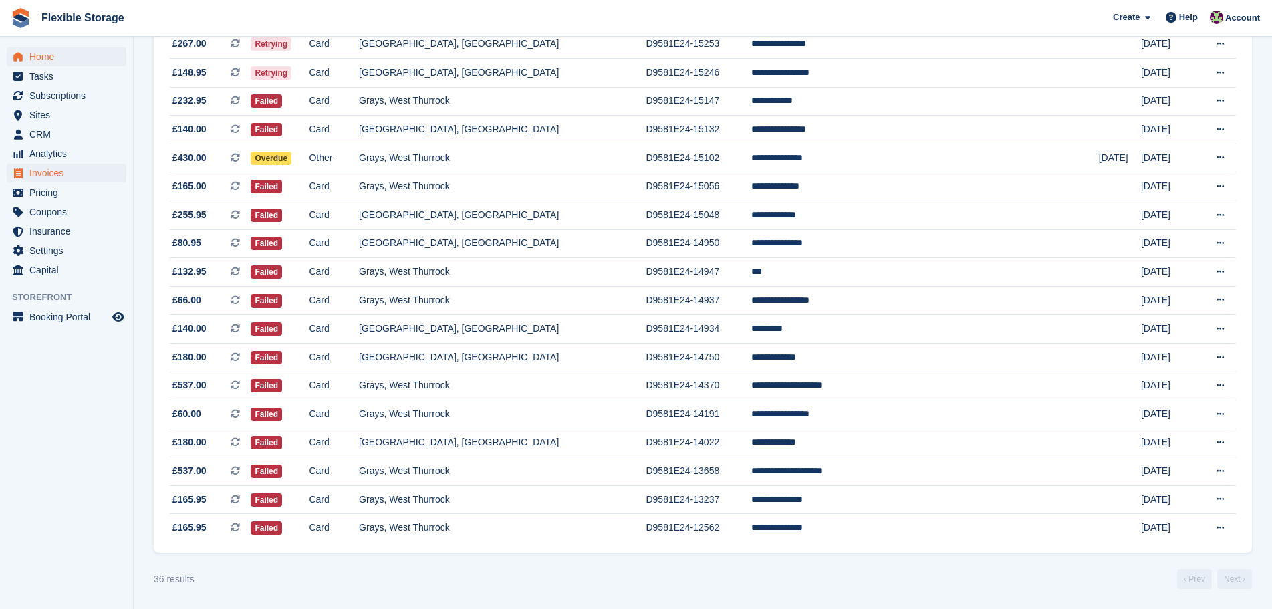  I want to click on td: D9581E24-14947, so click(698, 272).